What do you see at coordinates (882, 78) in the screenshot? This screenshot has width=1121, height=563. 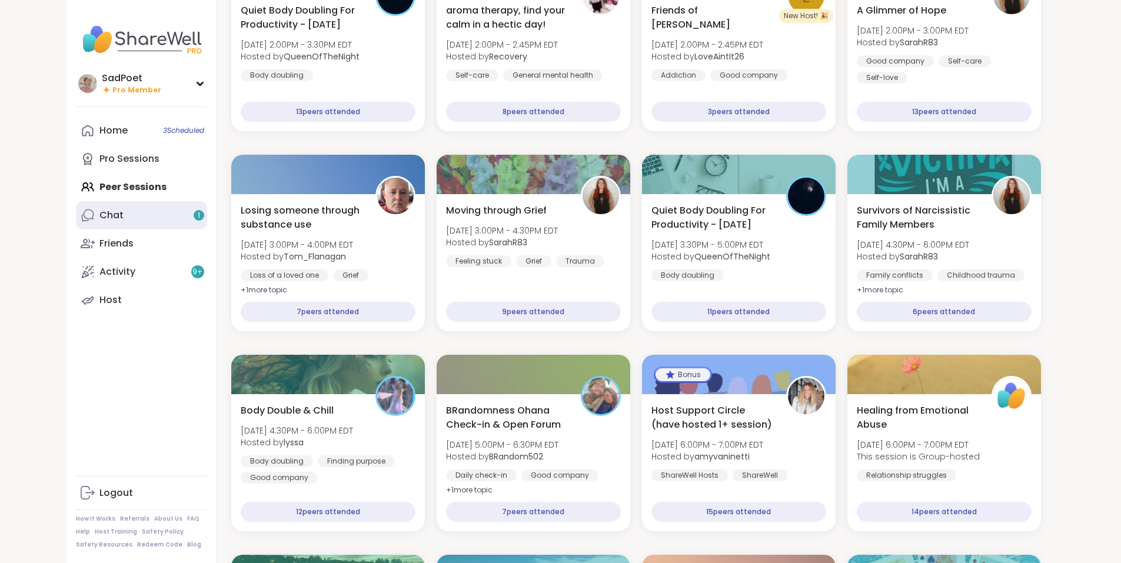 I see `div: Self-love` at bounding box center [882, 78].